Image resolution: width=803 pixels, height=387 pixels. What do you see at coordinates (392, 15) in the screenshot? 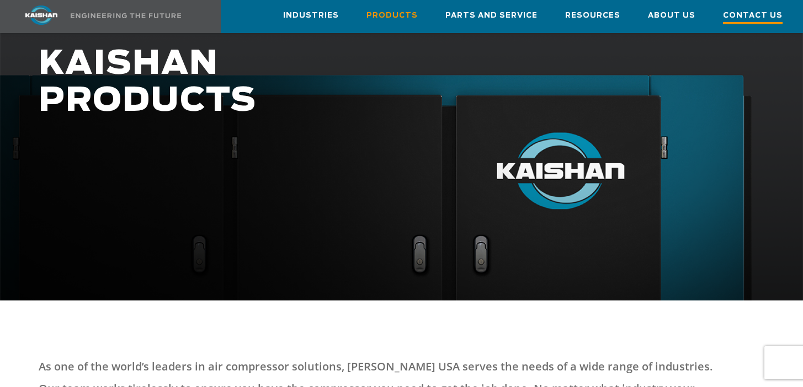
I see `a: Products` at bounding box center [392, 15].